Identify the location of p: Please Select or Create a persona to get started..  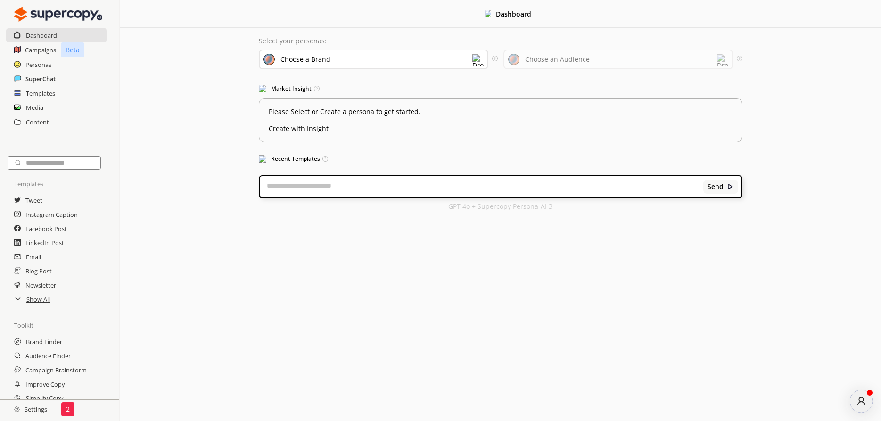
(500, 112).